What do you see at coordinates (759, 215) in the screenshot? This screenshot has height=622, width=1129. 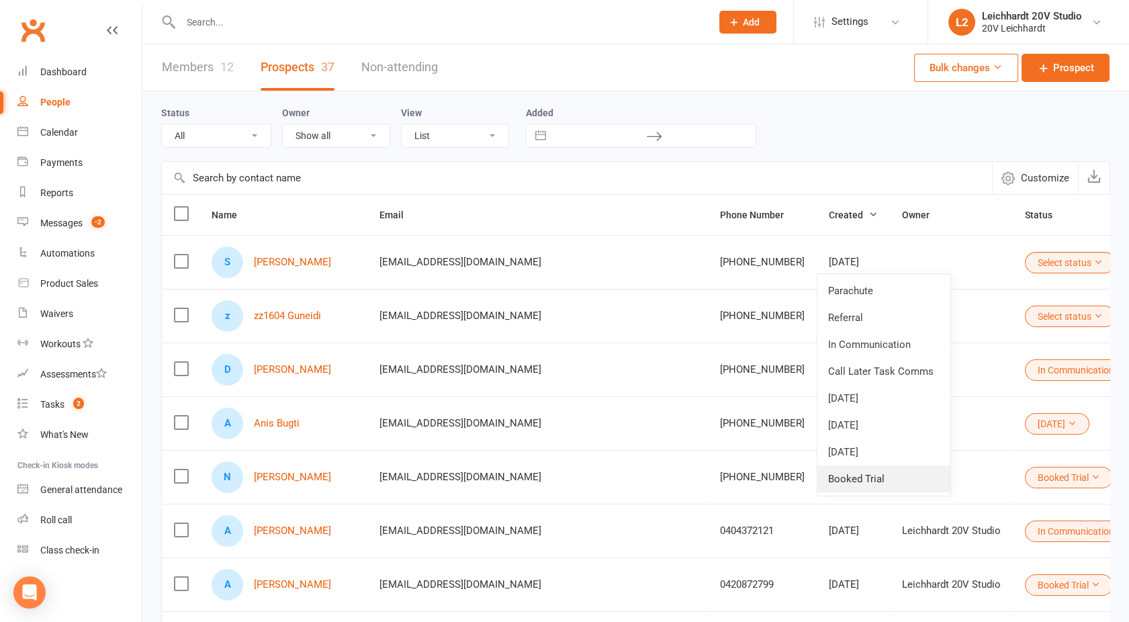 I see `button: Phone Number` at bounding box center [759, 215].